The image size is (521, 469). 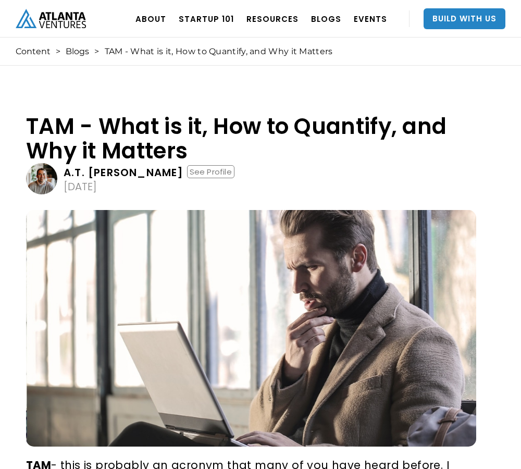 I want to click on a: Blogs, so click(x=77, y=52).